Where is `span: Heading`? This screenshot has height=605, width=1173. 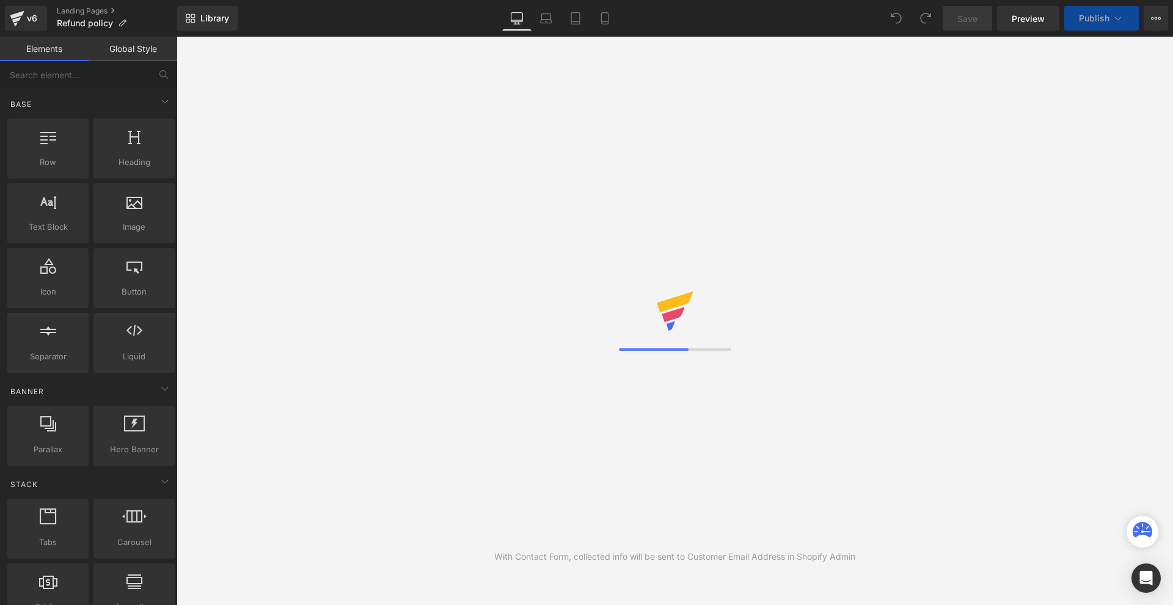 span: Heading is located at coordinates (134, 162).